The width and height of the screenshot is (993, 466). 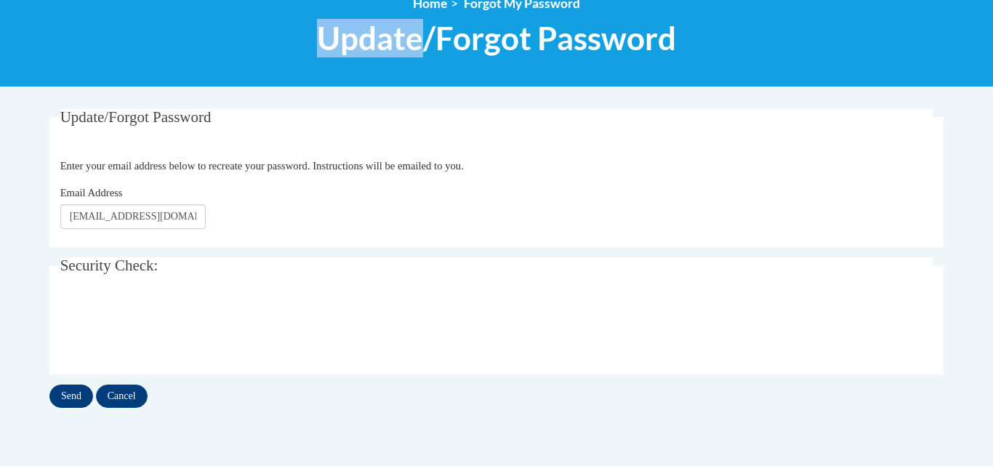 What do you see at coordinates (92, 193) in the screenshot?
I see `span: Email Address` at bounding box center [92, 193].